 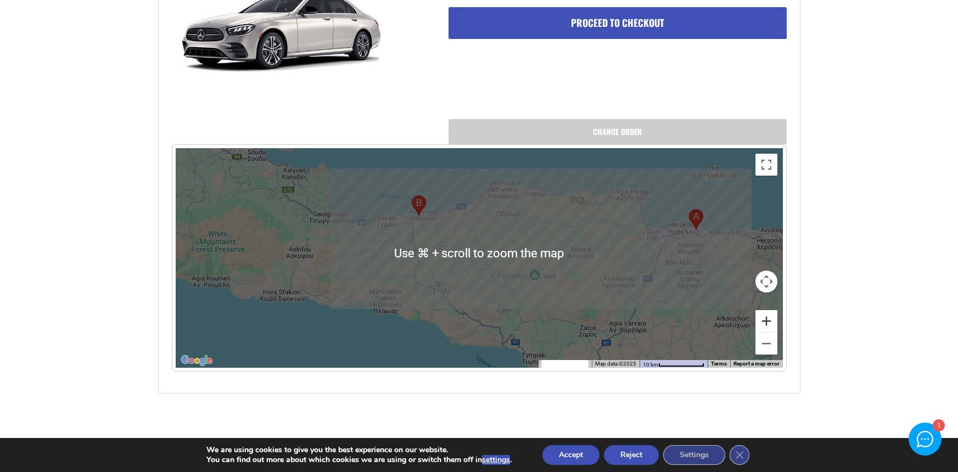 What do you see at coordinates (674, 364) in the screenshot?
I see `button: Map scale: 10 km per 80 pixels` at bounding box center [674, 364].